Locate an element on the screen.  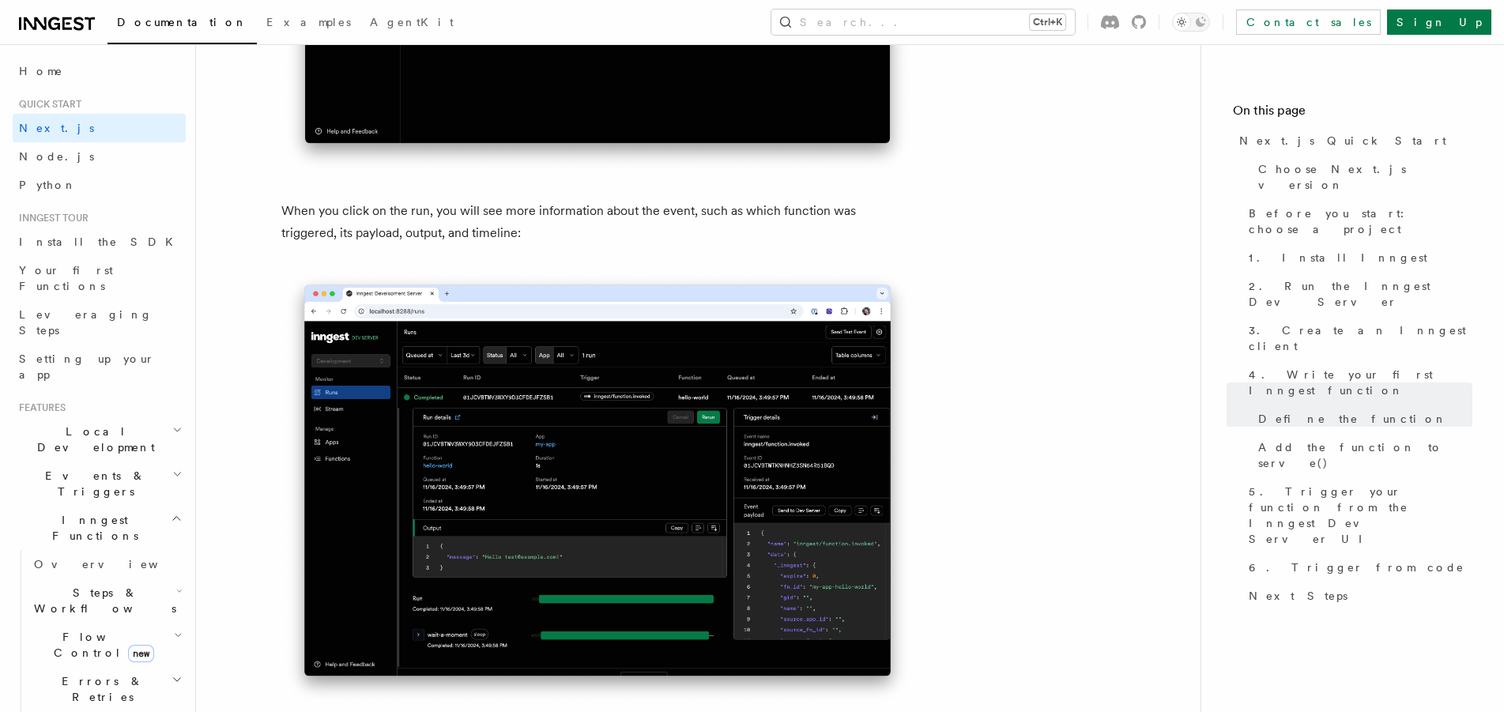
a: Next.js is located at coordinates (99, 128).